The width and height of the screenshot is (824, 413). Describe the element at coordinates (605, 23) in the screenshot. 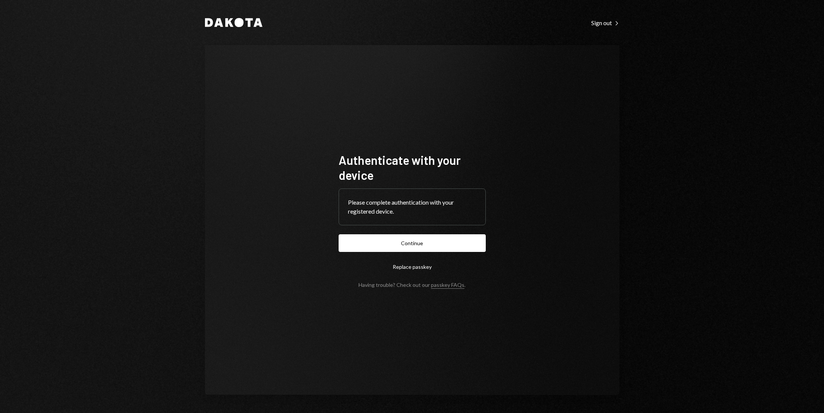

I see `div: Sign out` at that location.